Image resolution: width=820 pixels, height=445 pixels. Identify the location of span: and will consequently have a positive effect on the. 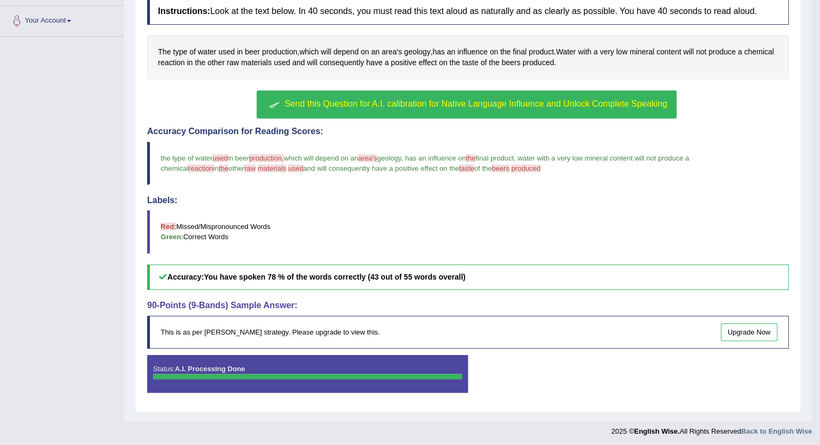
(381, 168).